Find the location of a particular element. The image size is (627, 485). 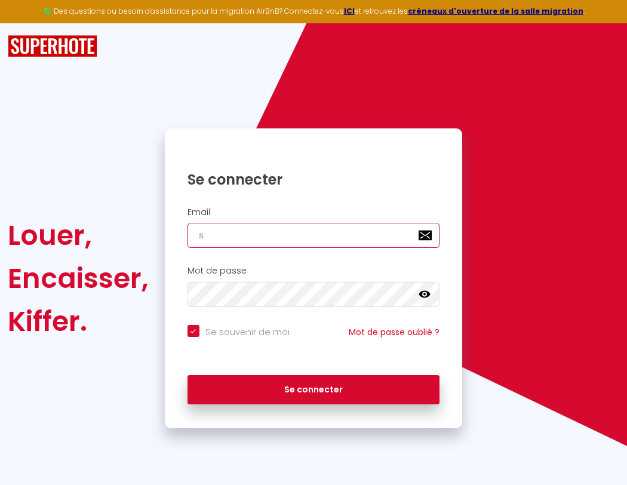

a: créneaux d'ouverture de la salle migration is located at coordinates (495, 11).